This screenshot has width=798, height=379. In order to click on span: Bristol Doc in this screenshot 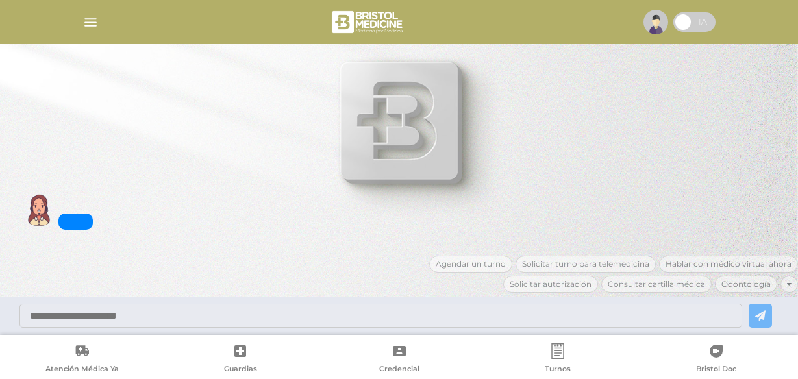, I will do `click(716, 370)`.